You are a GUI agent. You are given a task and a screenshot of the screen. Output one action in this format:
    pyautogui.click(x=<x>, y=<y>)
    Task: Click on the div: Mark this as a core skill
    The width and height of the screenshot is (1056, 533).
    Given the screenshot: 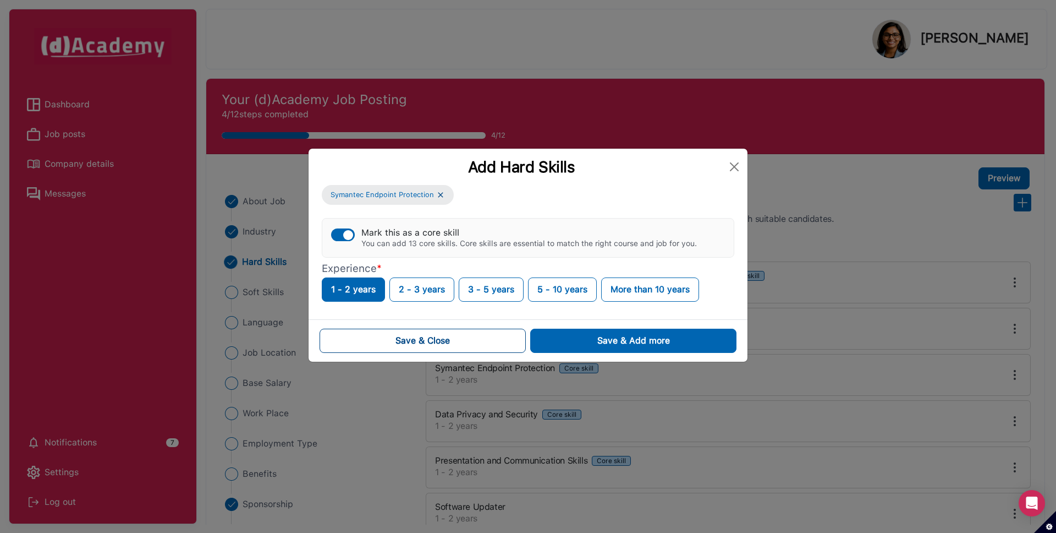 What is the action you would take?
    pyautogui.click(x=529, y=232)
    